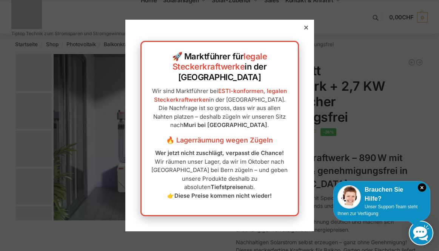 This screenshot has height=251, width=439. Describe the element at coordinates (220, 153) in the screenshot. I see `strong: Wer jetzt nicht zuschlägt, verpasst die Chance!` at that location.